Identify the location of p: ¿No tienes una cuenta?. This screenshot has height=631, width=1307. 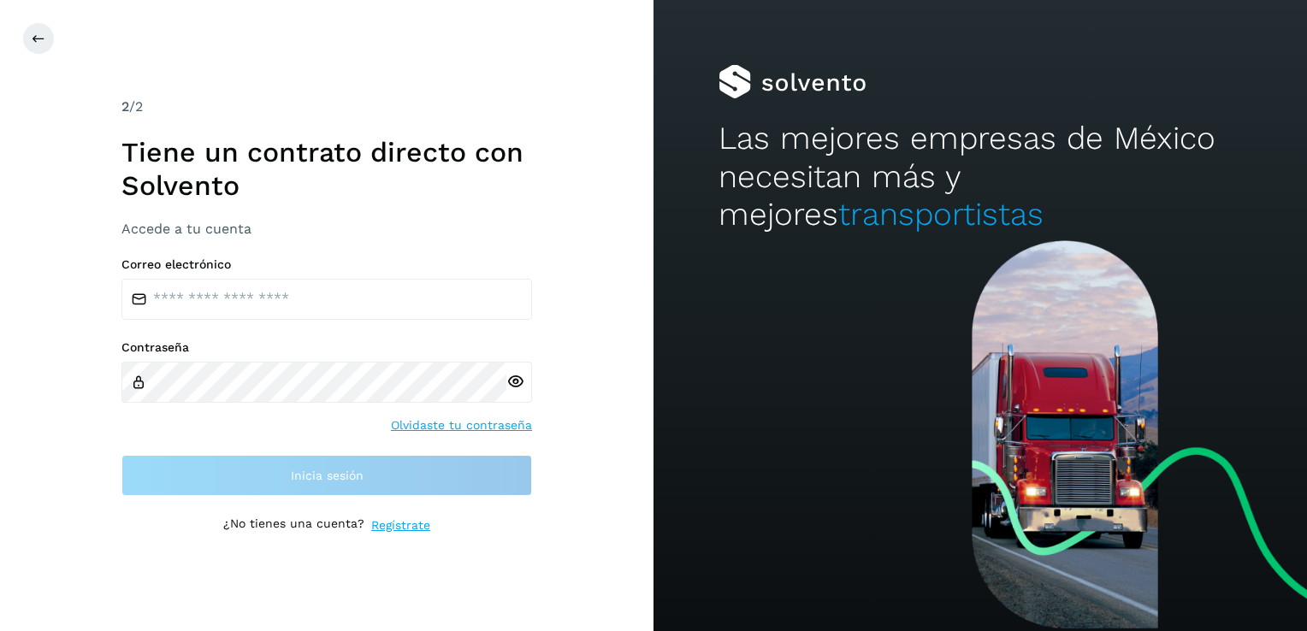
(293, 525).